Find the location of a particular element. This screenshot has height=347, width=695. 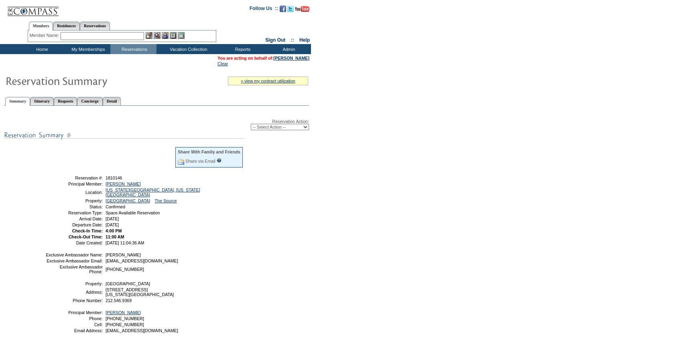

a: Members is located at coordinates (41, 26).